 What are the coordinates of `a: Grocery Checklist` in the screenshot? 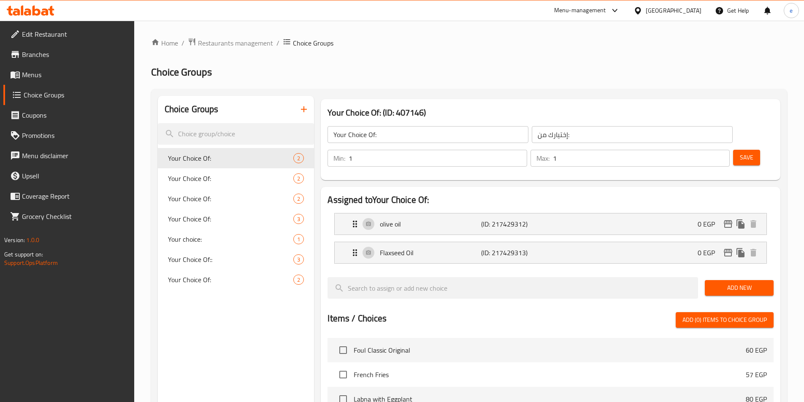 It's located at (69, 217).